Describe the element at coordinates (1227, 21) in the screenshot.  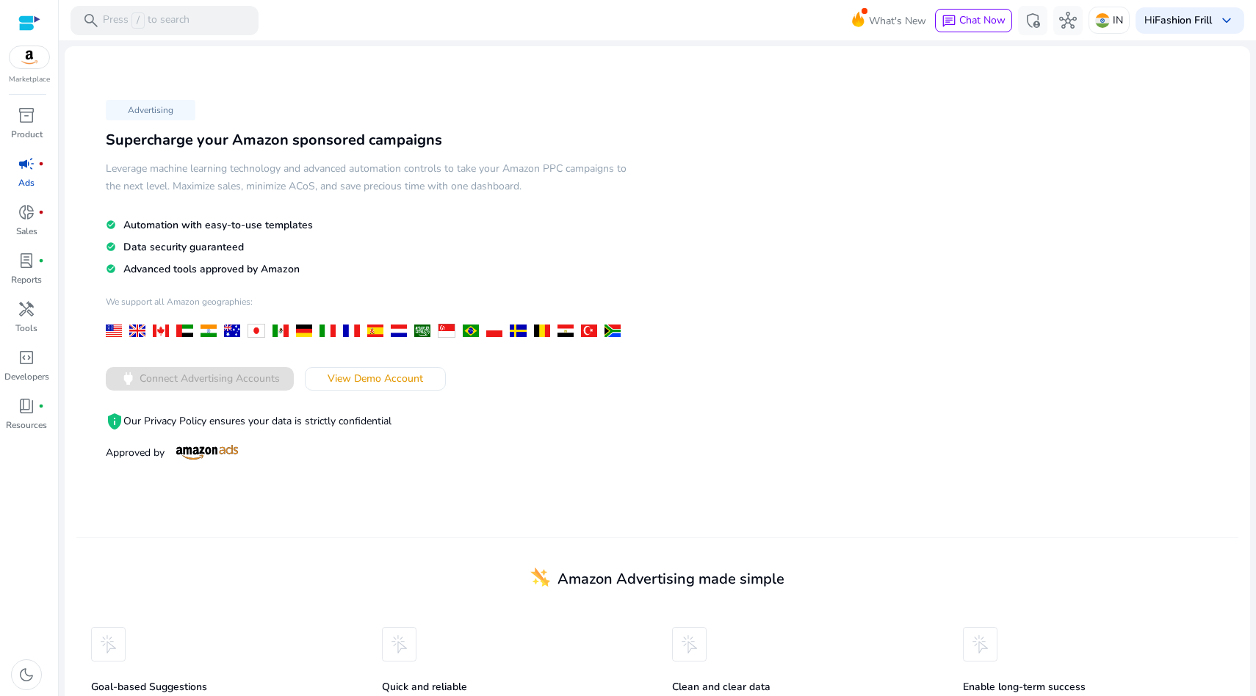
I see `span: keyboard_arrow_down` at that location.